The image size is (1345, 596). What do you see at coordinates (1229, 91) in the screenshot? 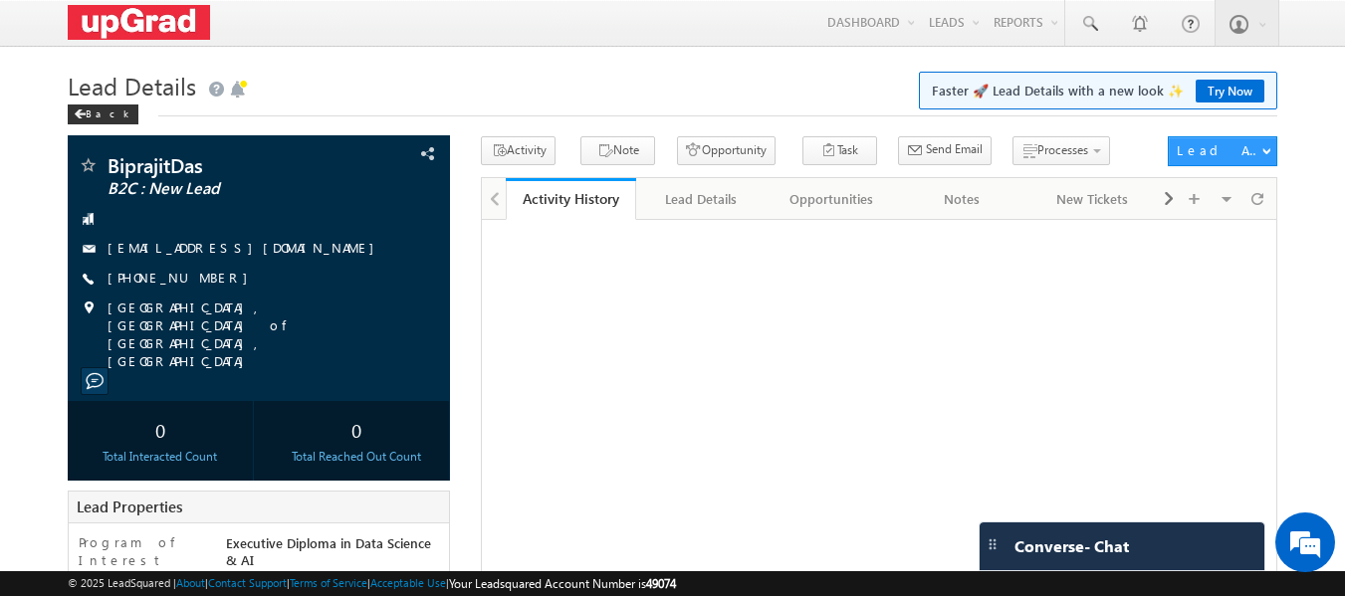
I see `a: Try Now` at bounding box center [1229, 91].